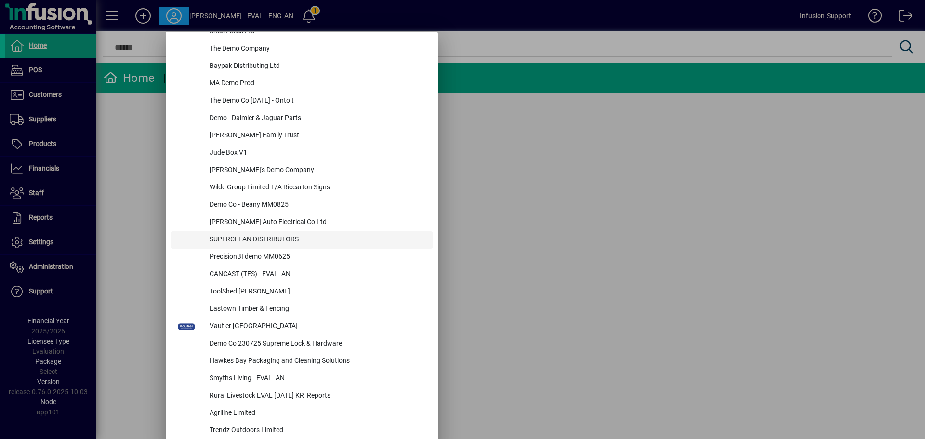 This screenshot has width=925, height=439. What do you see at coordinates (318, 344) in the screenshot?
I see `div: Demo Co 230725 Supreme Lock & Hardware` at bounding box center [318, 344].